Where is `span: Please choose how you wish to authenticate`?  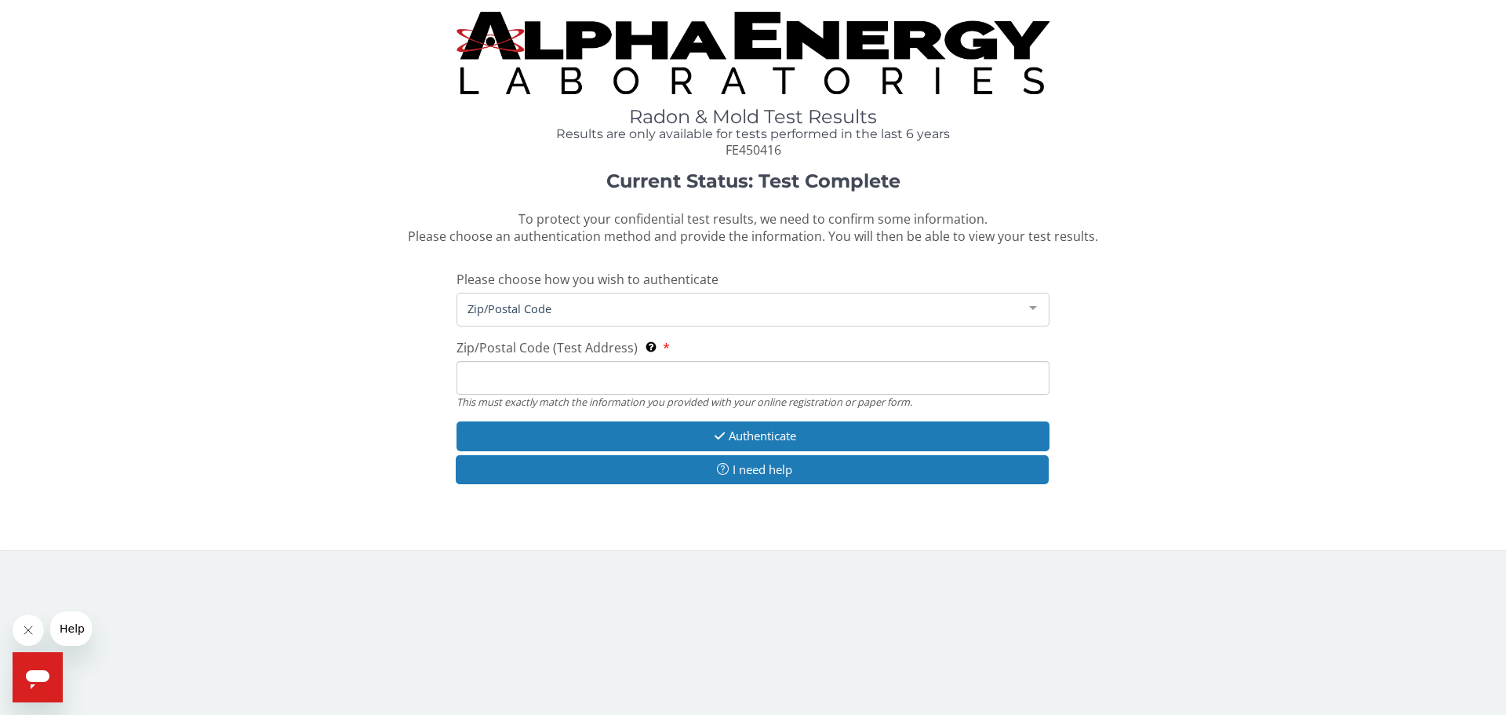
span: Please choose how you wish to authenticate is located at coordinates (587, 279).